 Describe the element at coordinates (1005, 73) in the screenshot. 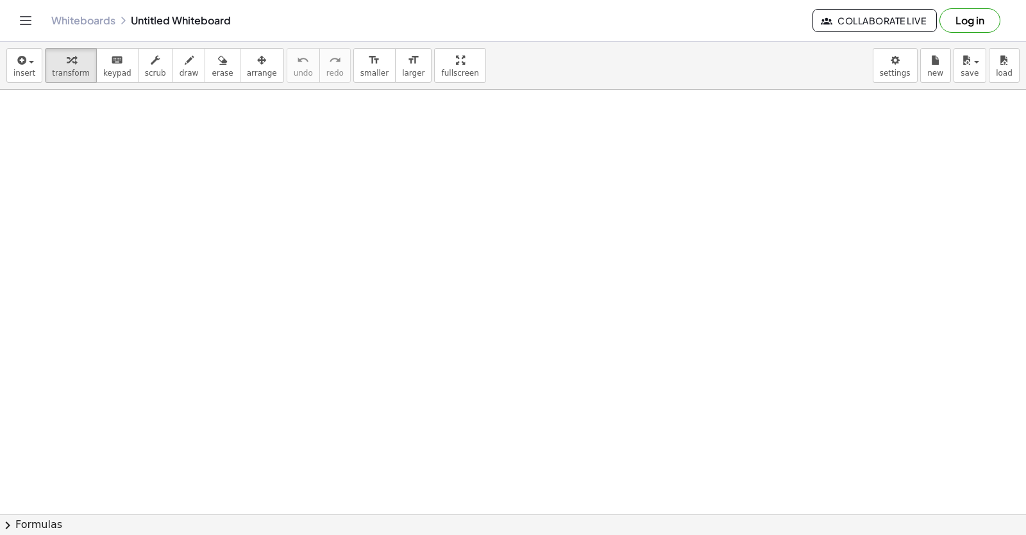

I see `span: load` at that location.